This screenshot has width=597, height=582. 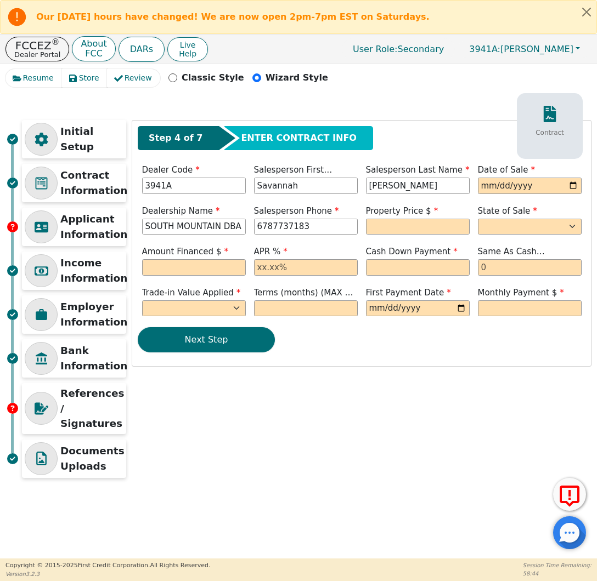 I want to click on a: User Role:Secondary, so click(x=398, y=49).